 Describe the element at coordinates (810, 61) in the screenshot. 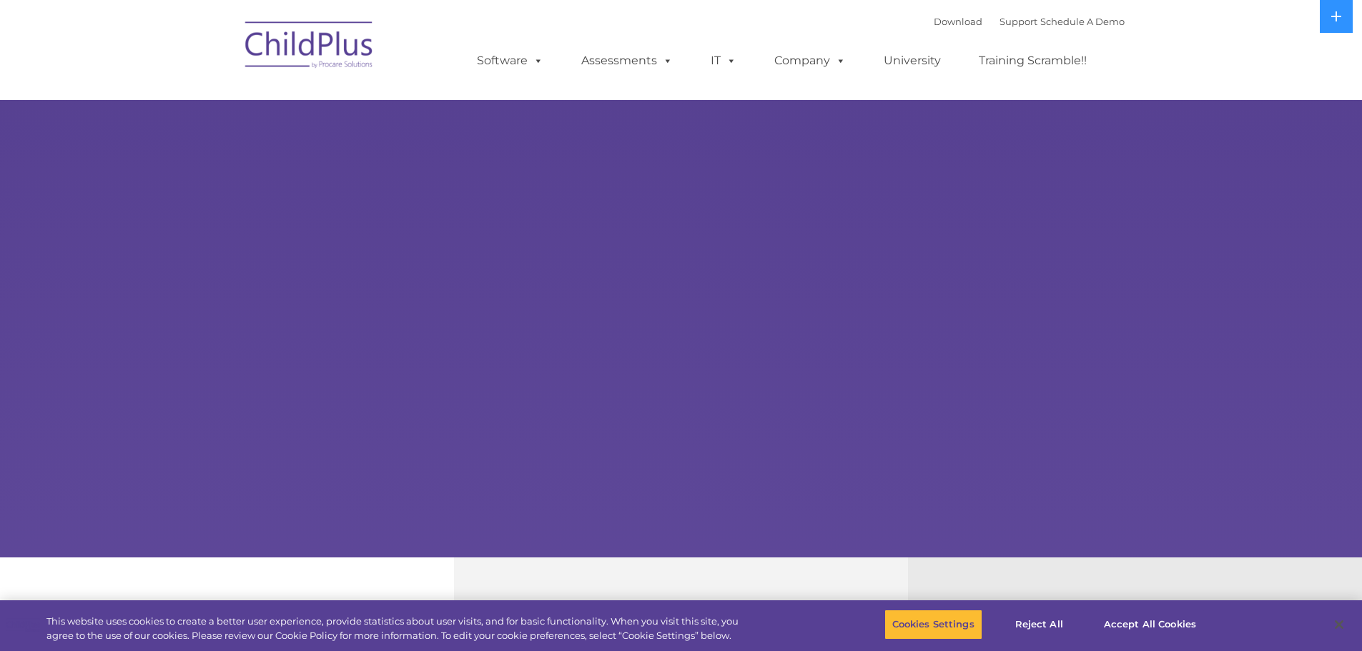

I see `a: Company` at that location.